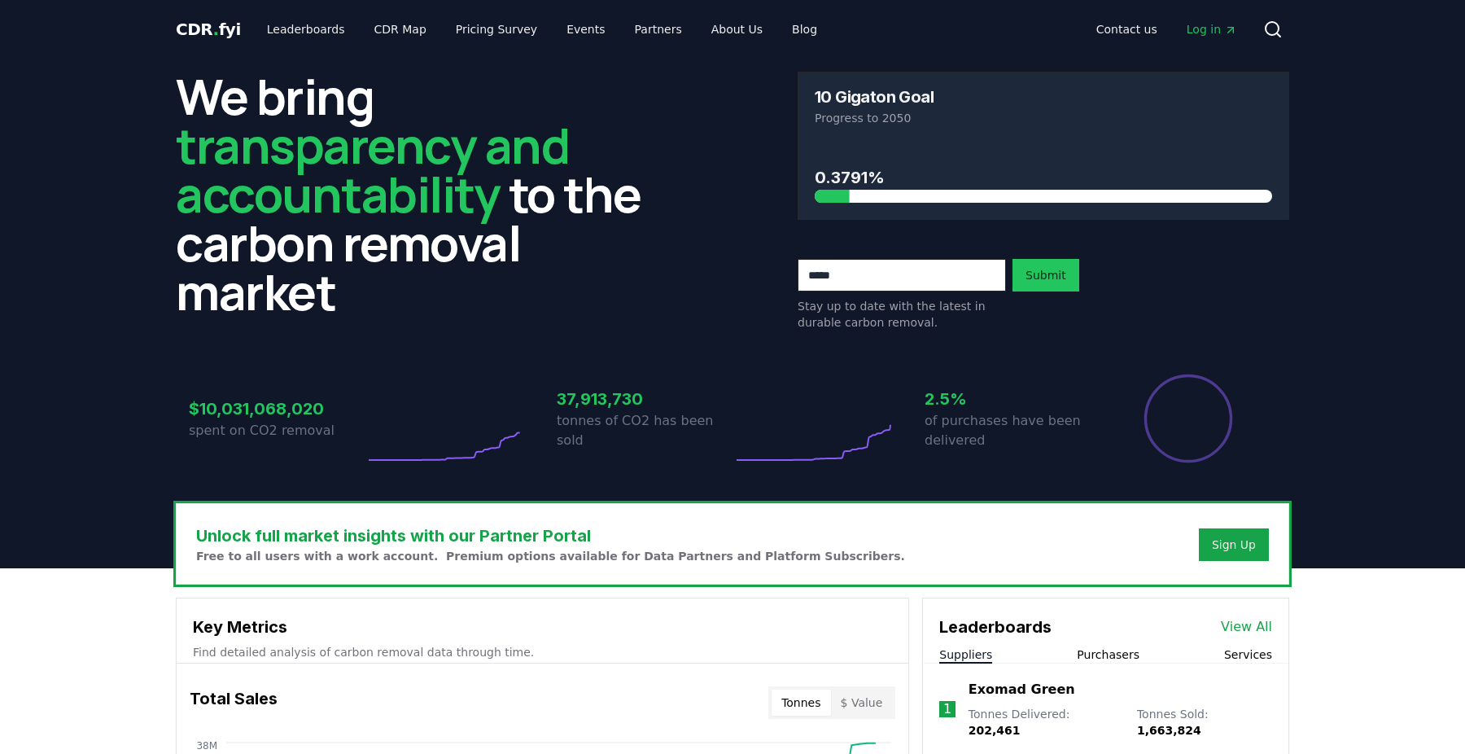 The image size is (1465, 754). What do you see at coordinates (1247, 654) in the screenshot?
I see `button: Services` at bounding box center [1247, 654].